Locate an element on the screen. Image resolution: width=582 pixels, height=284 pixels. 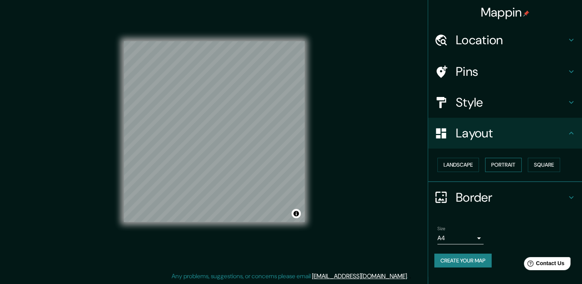
div: A4 is located at coordinates (460, 238).